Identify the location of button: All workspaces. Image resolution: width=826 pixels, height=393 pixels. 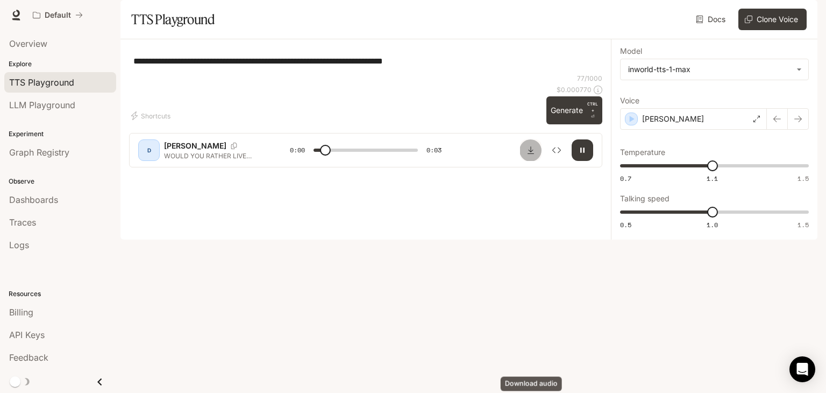
(58, 15).